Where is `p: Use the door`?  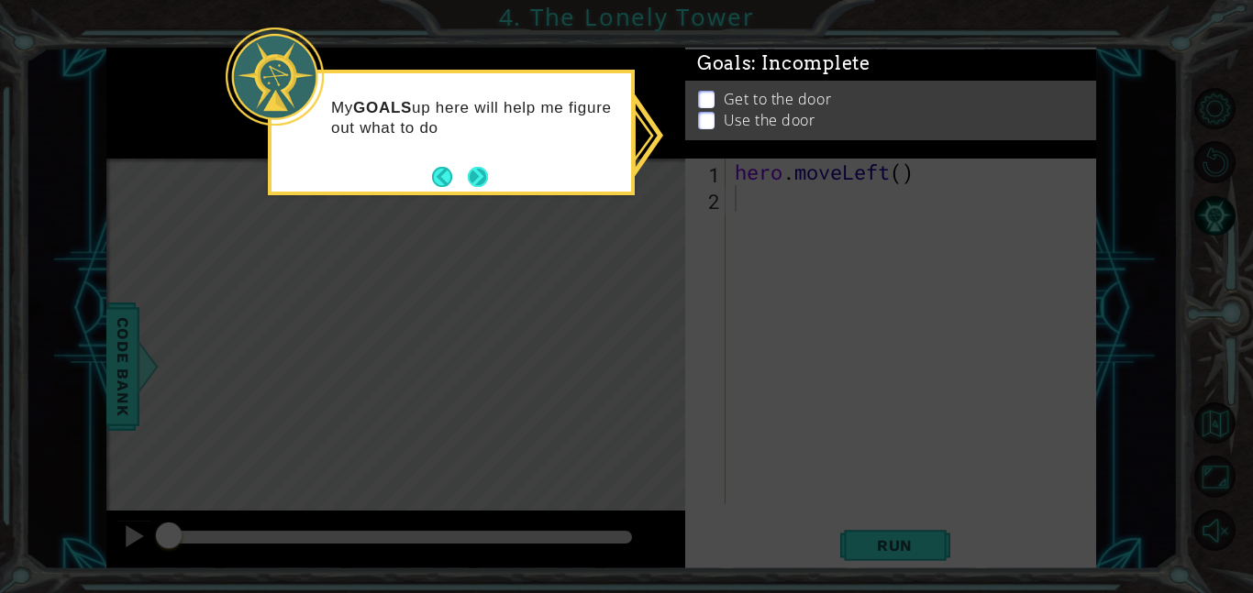 p: Use the door is located at coordinates (769, 111).